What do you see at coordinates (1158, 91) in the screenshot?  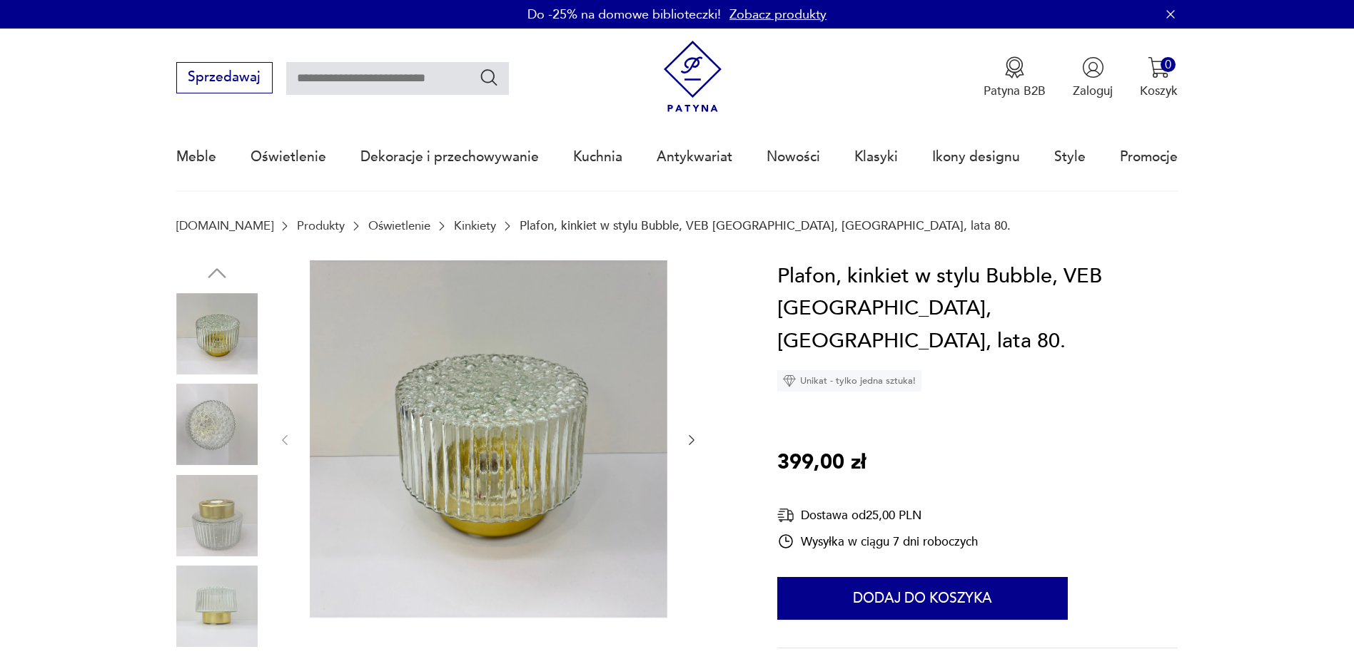 I see `p: Koszyk` at bounding box center [1158, 91].